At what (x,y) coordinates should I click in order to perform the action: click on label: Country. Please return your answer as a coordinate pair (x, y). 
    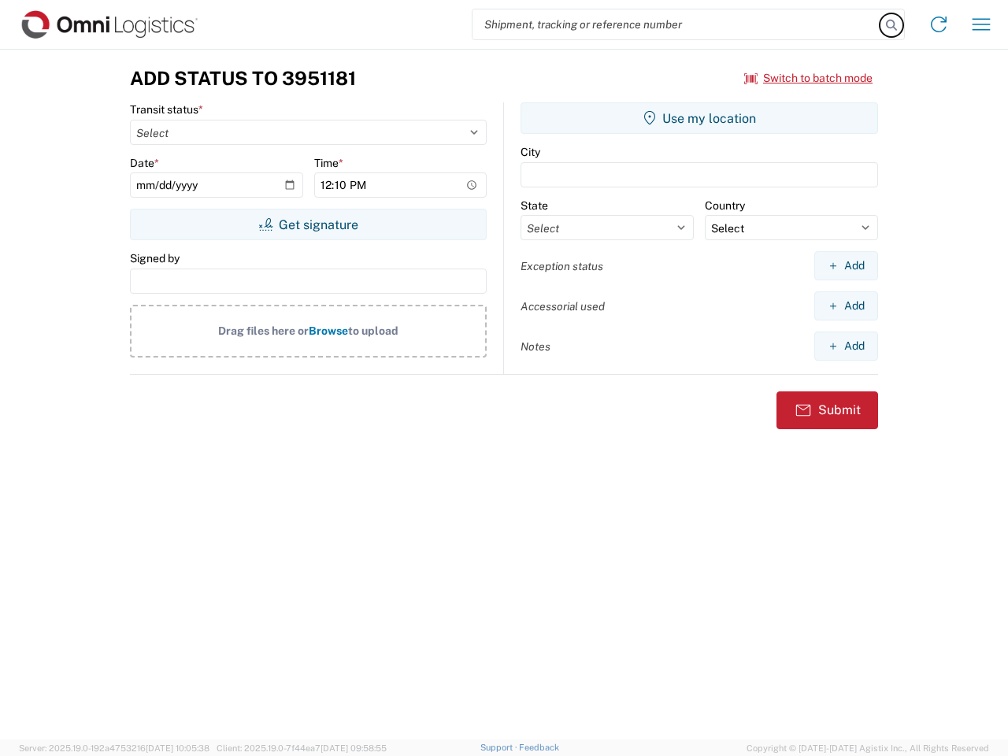
    Looking at the image, I should click on (724, 205).